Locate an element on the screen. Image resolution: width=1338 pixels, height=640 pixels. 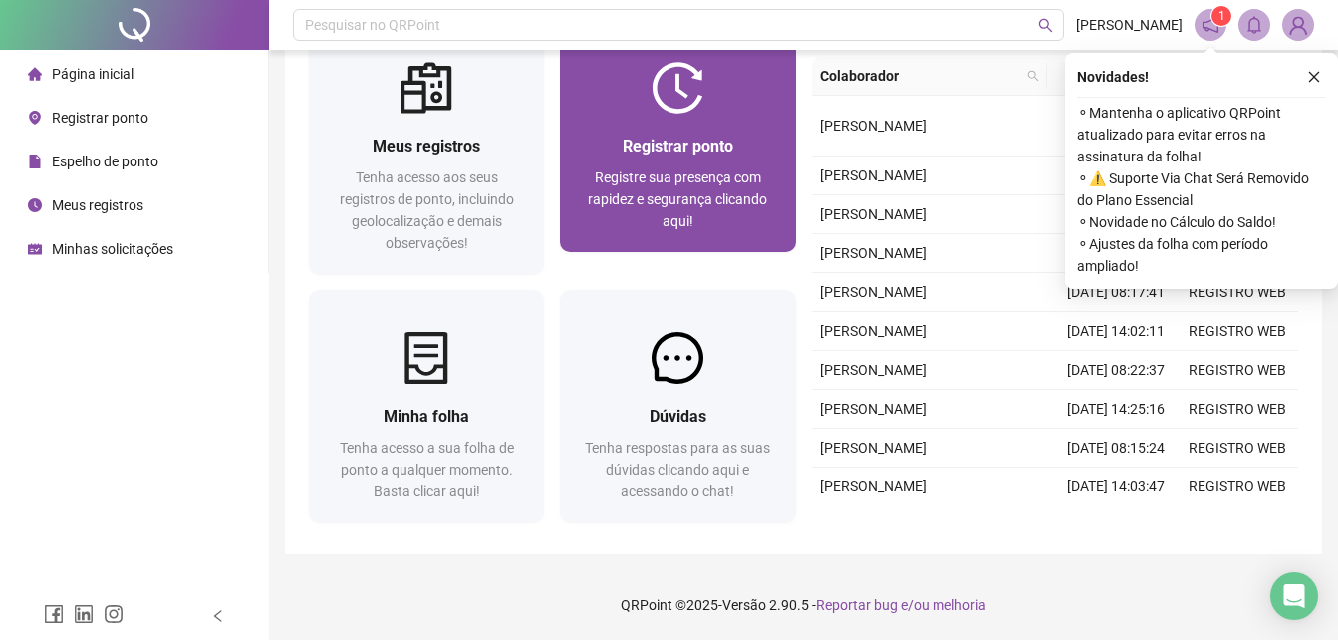
span: instagram is located at coordinates (114, 614).